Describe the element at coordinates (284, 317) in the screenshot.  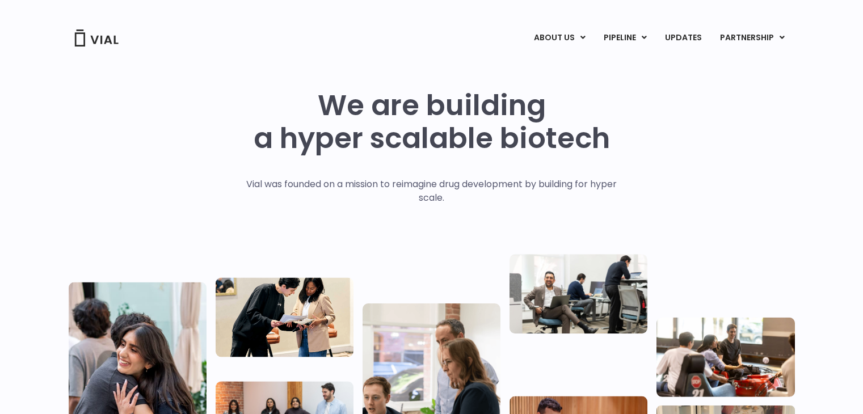
I see `img: Two people looking at a paper talking.` at that location.